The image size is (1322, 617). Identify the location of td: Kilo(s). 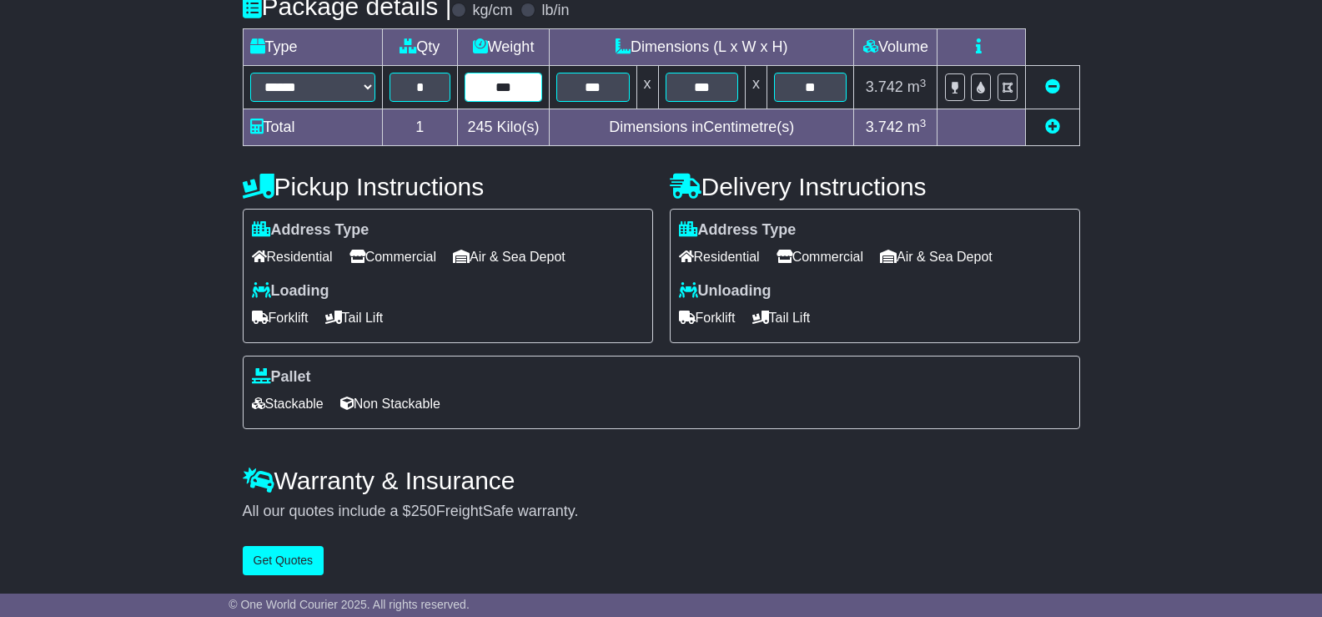
(504, 128).